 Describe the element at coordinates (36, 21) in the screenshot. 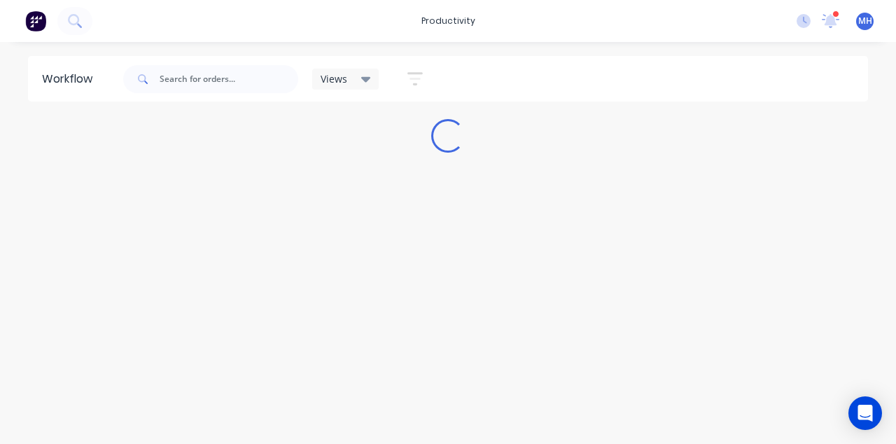

I see `img: Factory` at that location.